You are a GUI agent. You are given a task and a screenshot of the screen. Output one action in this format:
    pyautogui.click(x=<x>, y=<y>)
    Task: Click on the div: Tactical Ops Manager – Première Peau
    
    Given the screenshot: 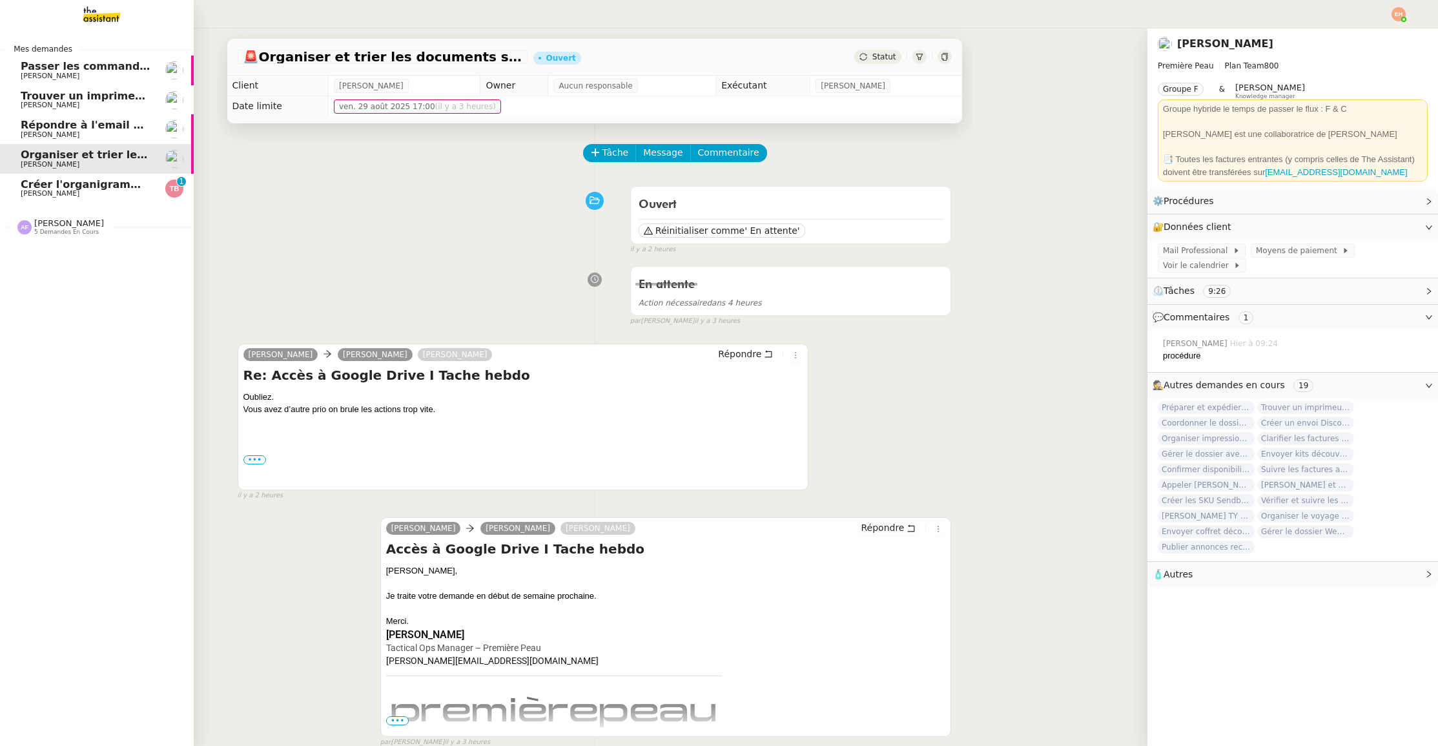 What is the action you would take?
    pyautogui.click(x=554, y=648)
    